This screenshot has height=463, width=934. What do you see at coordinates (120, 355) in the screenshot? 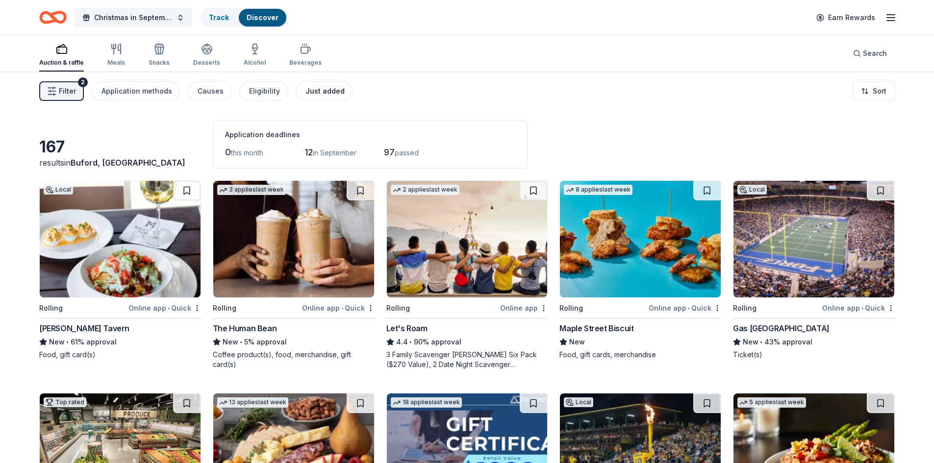
I see `div: Food, gift card(s)` at bounding box center [120, 355].